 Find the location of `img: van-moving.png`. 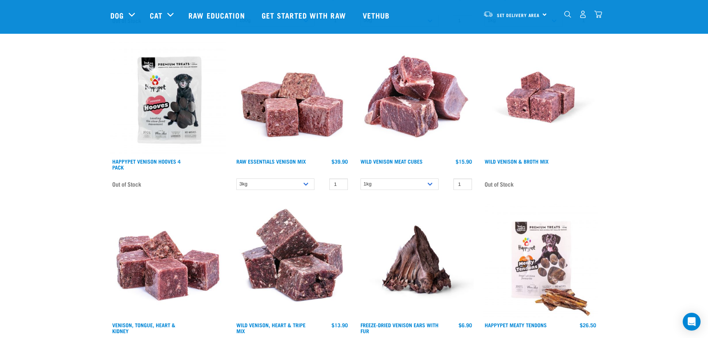

img: van-moving.png is located at coordinates (488, 14).